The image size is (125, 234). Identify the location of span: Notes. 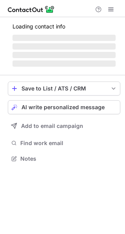
(69, 159).